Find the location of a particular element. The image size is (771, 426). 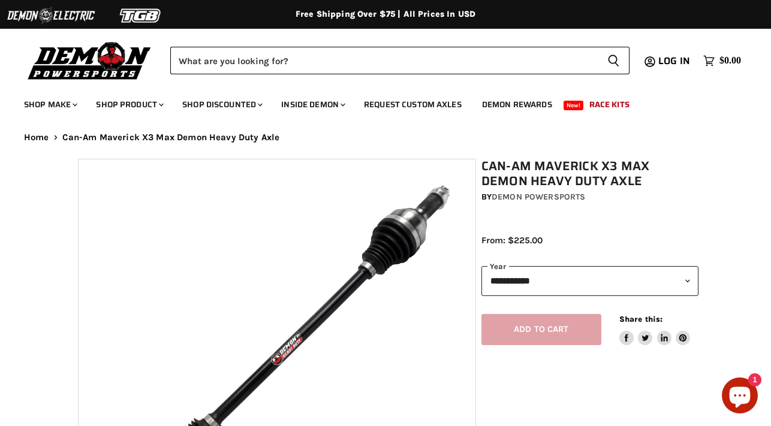

a: Race Kits is located at coordinates (609, 104).